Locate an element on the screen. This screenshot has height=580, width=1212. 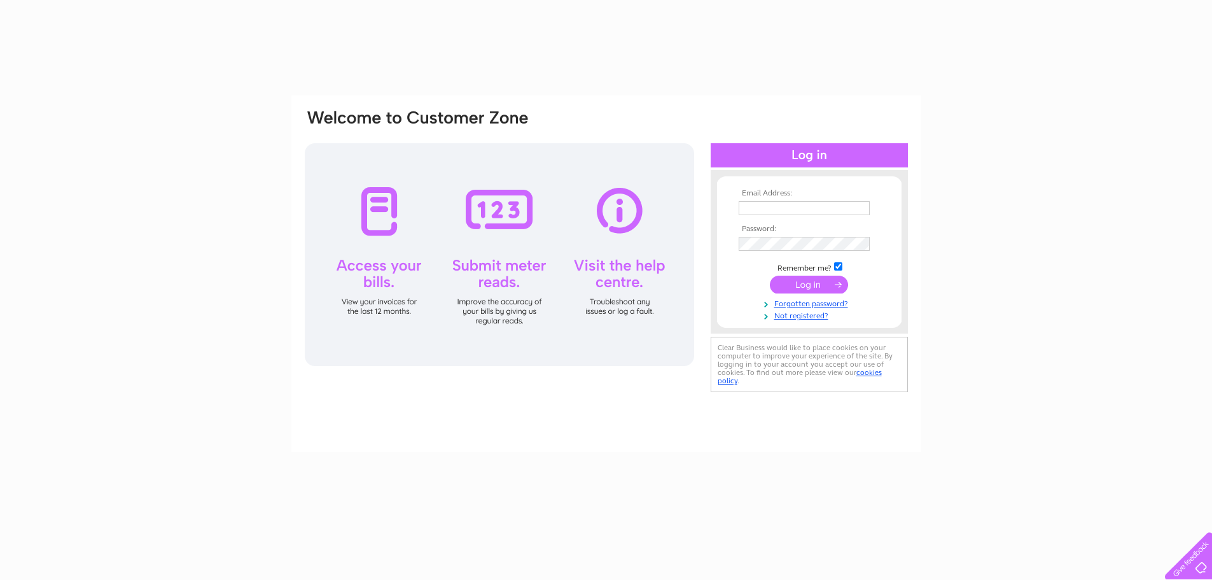
input: Submit is located at coordinates (809, 284).